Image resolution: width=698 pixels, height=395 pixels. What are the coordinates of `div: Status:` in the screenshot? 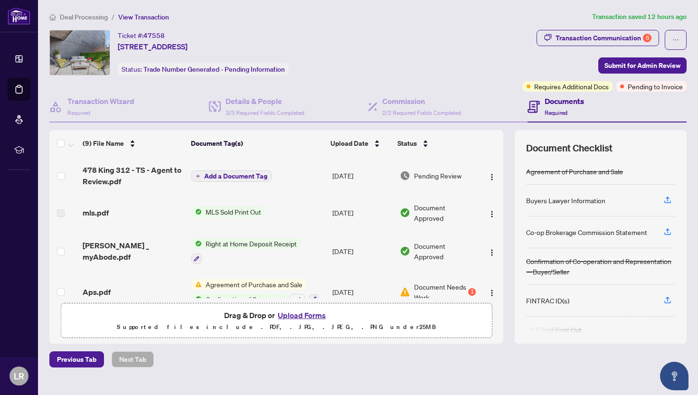 It's located at (203, 69).